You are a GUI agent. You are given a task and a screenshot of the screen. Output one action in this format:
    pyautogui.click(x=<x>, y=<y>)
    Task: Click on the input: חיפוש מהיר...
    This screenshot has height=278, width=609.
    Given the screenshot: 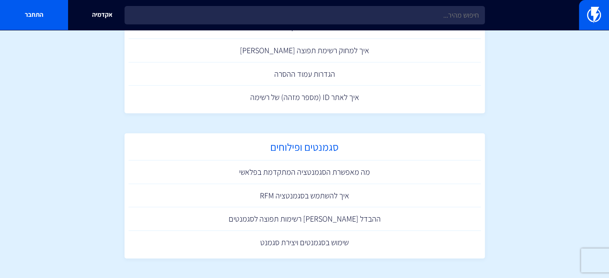 What is the action you would take?
    pyautogui.click(x=305, y=15)
    